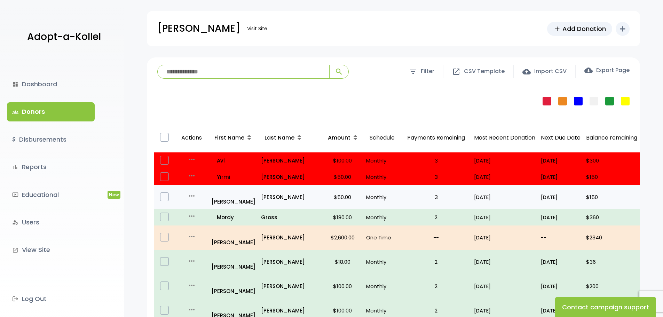  I want to click on a: Log Out, so click(51, 299).